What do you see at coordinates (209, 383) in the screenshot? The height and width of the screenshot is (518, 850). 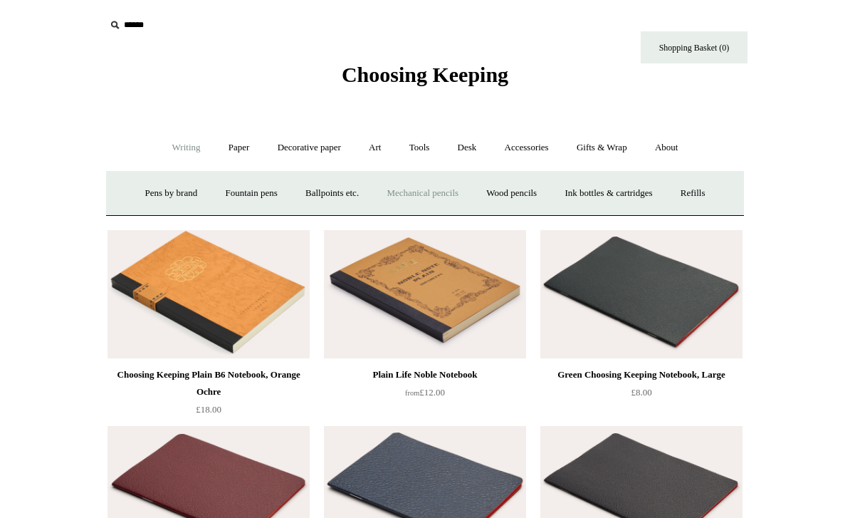 I see `div: Choosing Keeping Plain B6 Notebook, Orange Ochre` at bounding box center [209, 383].